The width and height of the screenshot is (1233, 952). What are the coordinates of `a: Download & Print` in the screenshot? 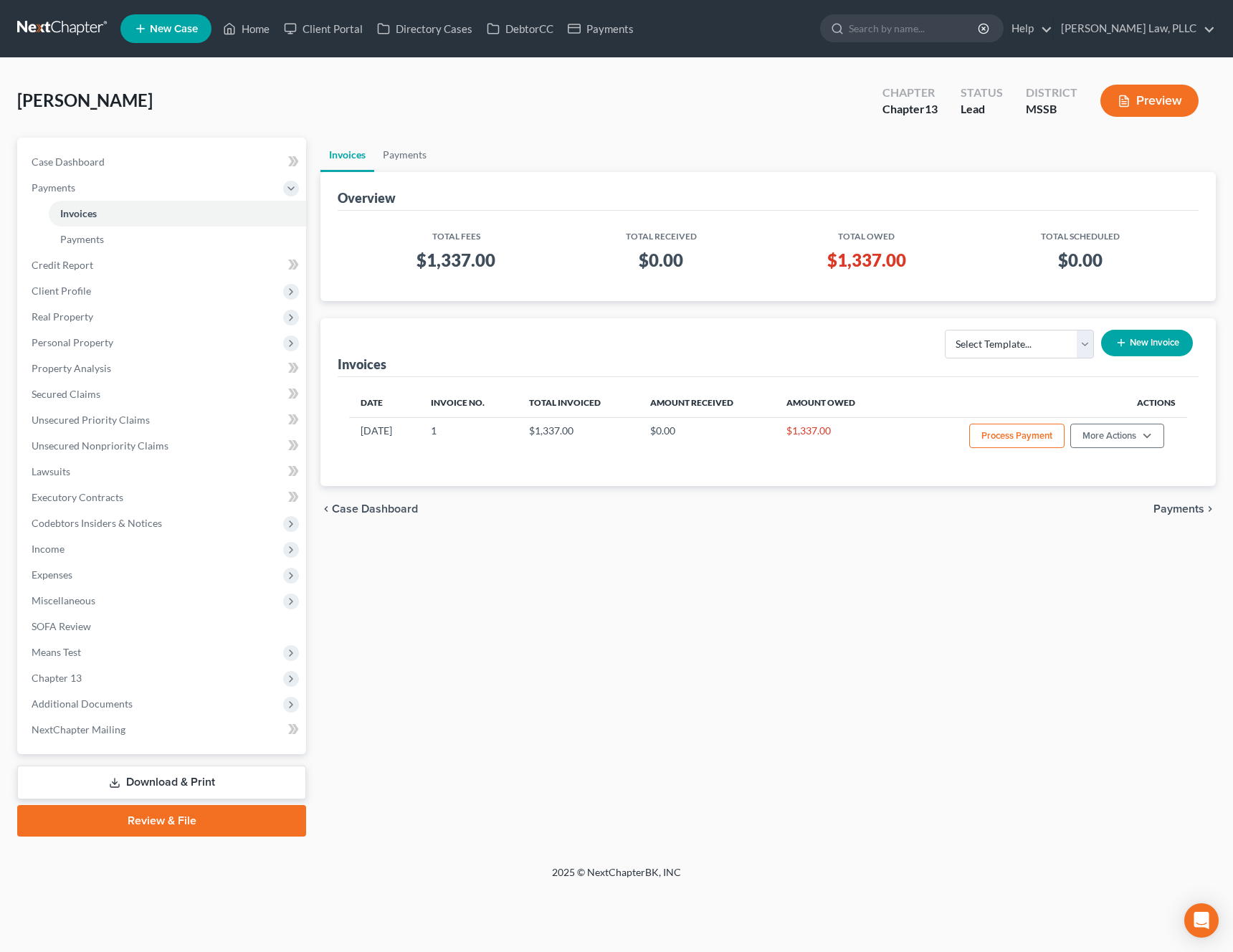 It's located at (161, 782).